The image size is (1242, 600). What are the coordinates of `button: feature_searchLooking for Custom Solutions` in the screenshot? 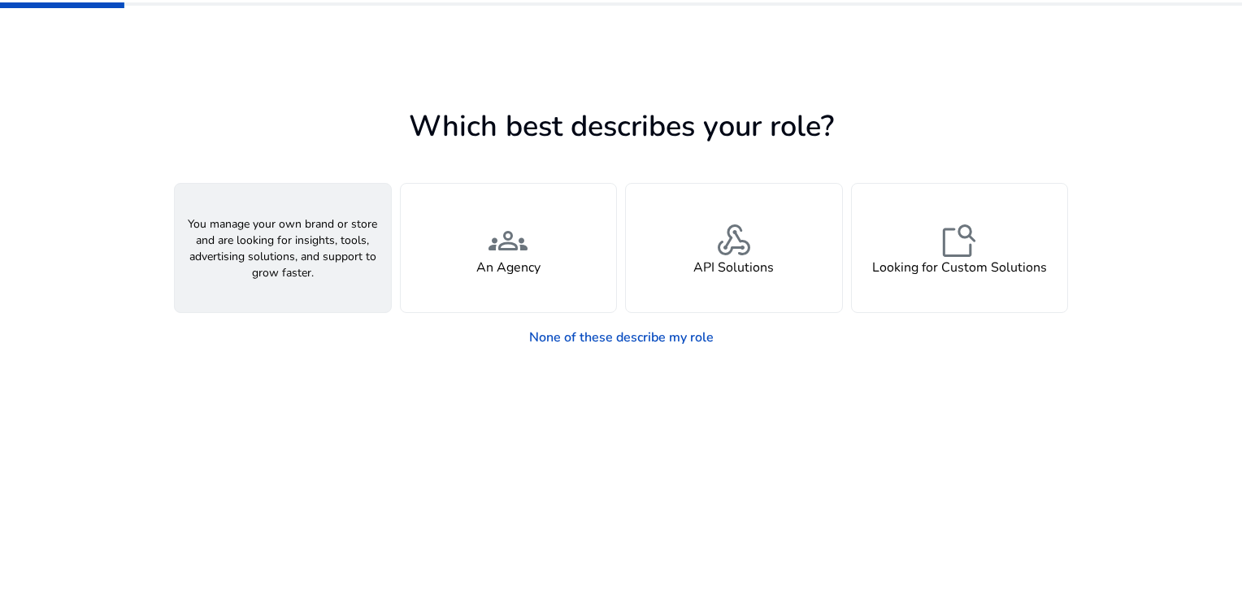 It's located at (960, 248).